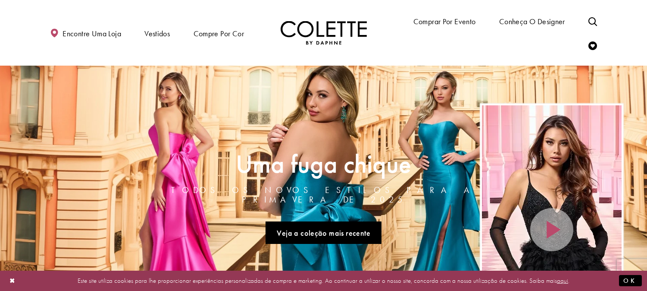 This screenshot has height=291, width=647. Describe the element at coordinates (324, 33) in the screenshot. I see `a: Visite a página inicial` at that location.